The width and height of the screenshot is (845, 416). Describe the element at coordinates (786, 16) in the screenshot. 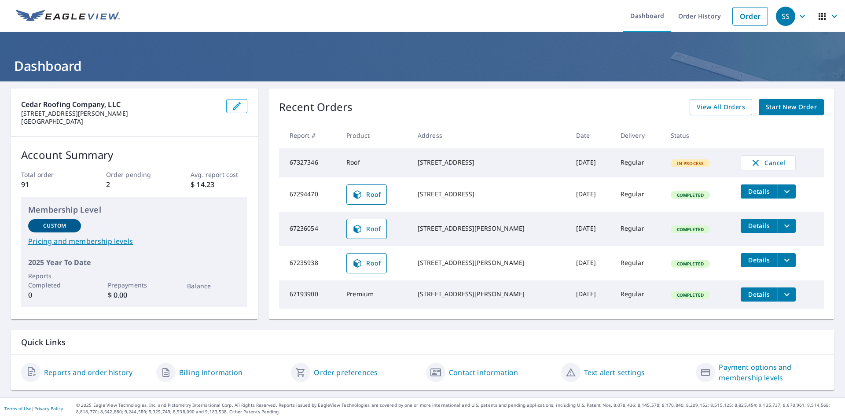

I see `div: SS` at that location.